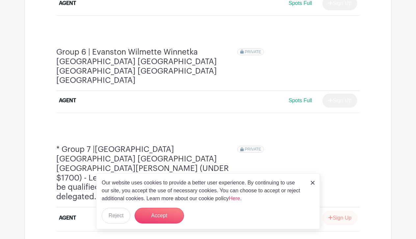 The width and height of the screenshot is (416, 239). Describe the element at coordinates (203, 191) in the screenshot. I see `p: Our website uses cookies to provide a better user experience. By continuing to use our site, you ...` at that location.